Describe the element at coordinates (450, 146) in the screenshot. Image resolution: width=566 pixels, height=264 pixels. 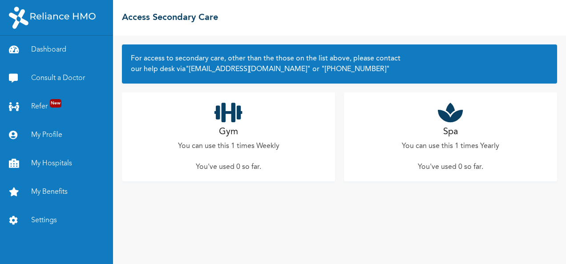
I see `p: You can use this 1 times Yearly` at that location.